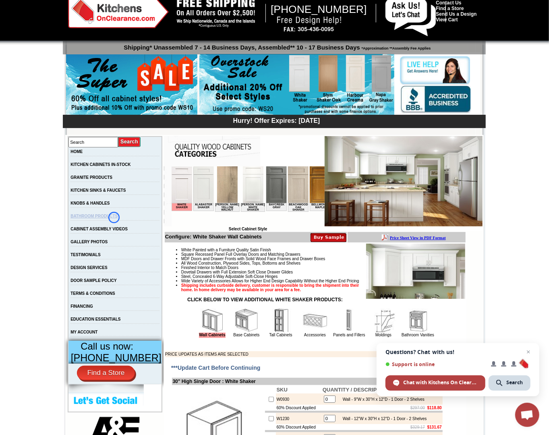 This screenshot has height=435, width=549. What do you see at coordinates (270, 287) in the screenshot?
I see `strong: Shipping includes curbside delivery, customer is responsible to bring the shipment into their hom...` at bounding box center [270, 287].